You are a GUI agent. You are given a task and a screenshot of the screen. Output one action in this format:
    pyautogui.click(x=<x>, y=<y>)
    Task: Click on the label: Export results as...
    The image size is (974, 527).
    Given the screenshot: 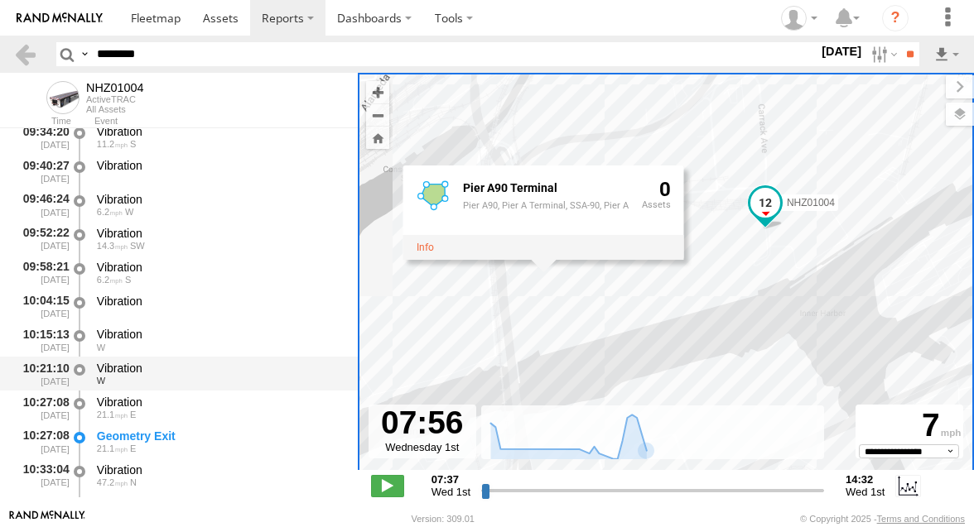 What is the action you would take?
    pyautogui.click(x=946, y=54)
    